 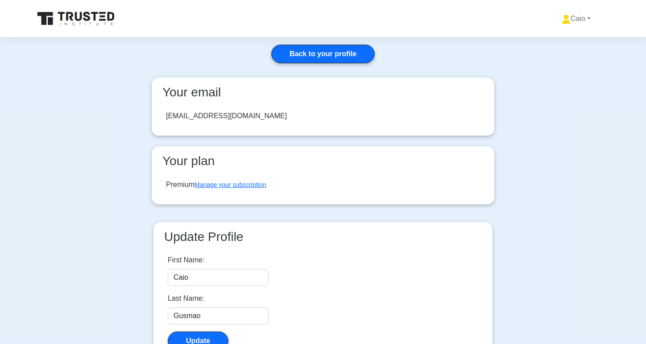 What do you see at coordinates (216, 185) in the screenshot?
I see `div: Premium` at bounding box center [216, 185].